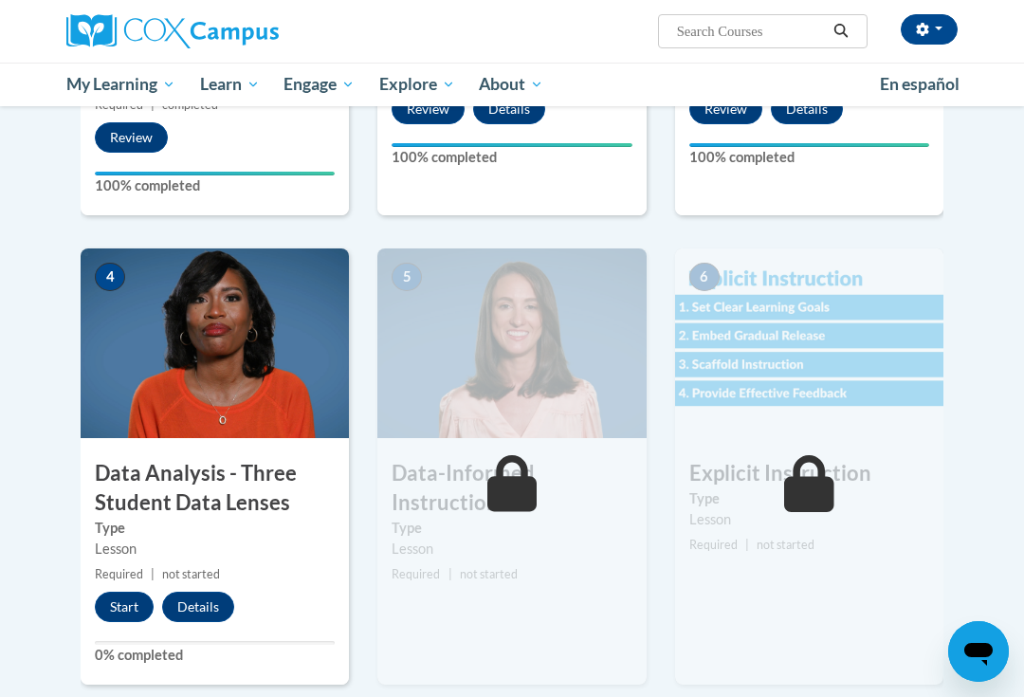  What do you see at coordinates (229, 84) in the screenshot?
I see `span: Learn` at bounding box center [229, 84].